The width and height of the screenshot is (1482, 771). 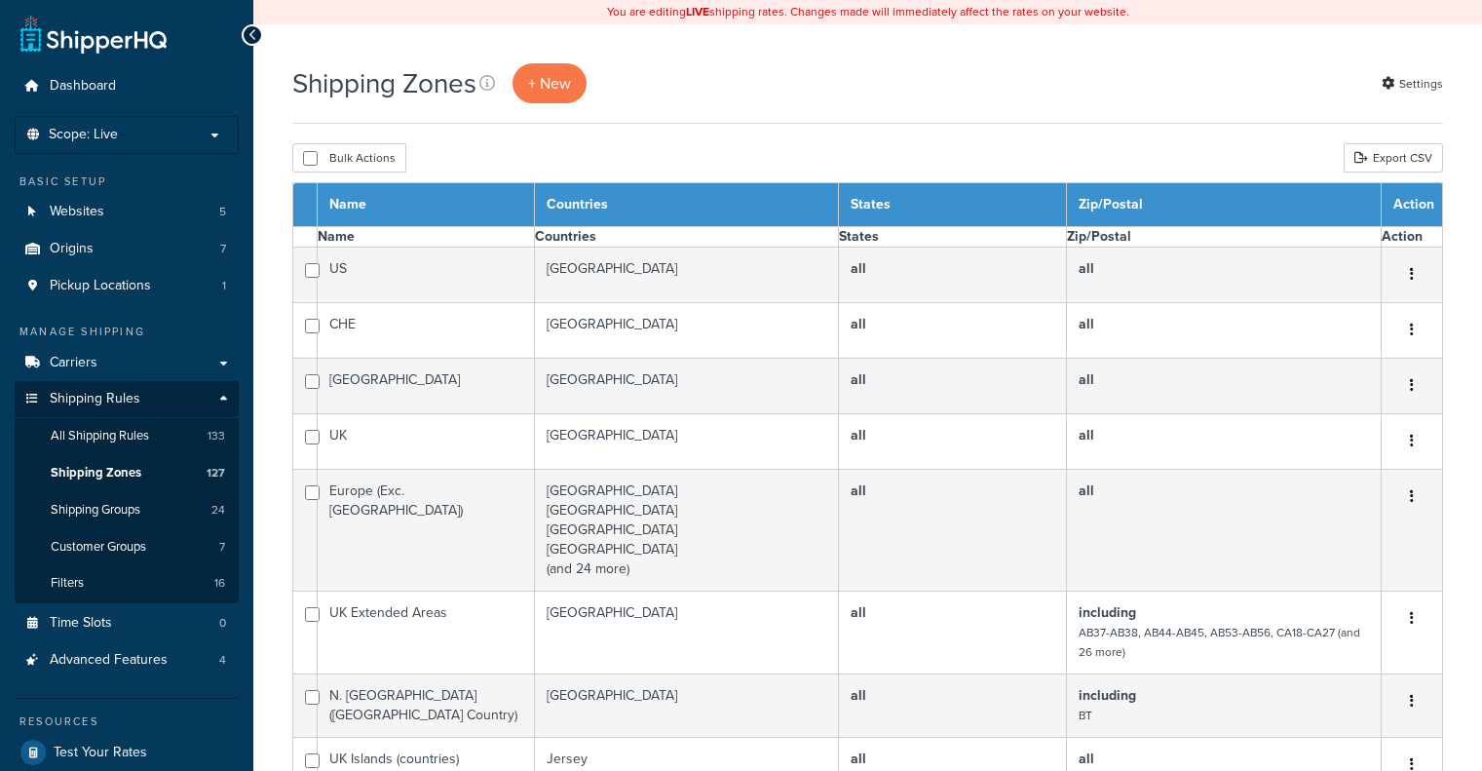 What do you see at coordinates (94, 34) in the screenshot?
I see `a: ShipperHQ Home` at bounding box center [94, 34].